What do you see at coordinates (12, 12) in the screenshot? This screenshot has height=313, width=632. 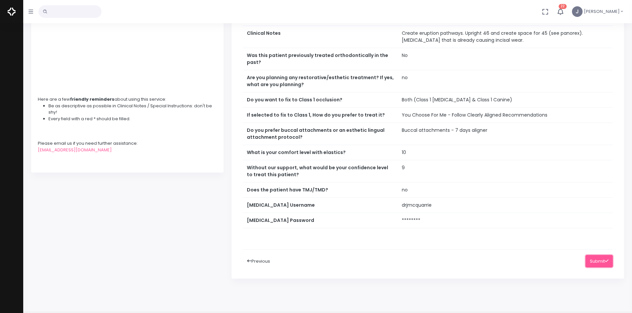 I see `a: Logo Horizontal` at bounding box center [12, 12].